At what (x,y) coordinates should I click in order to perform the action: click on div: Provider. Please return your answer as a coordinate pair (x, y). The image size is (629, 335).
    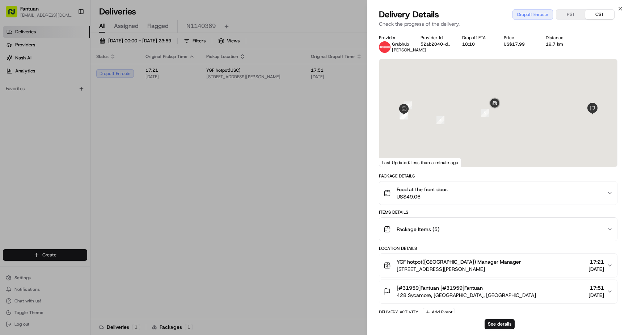
    Looking at the image, I should click on (394, 38).